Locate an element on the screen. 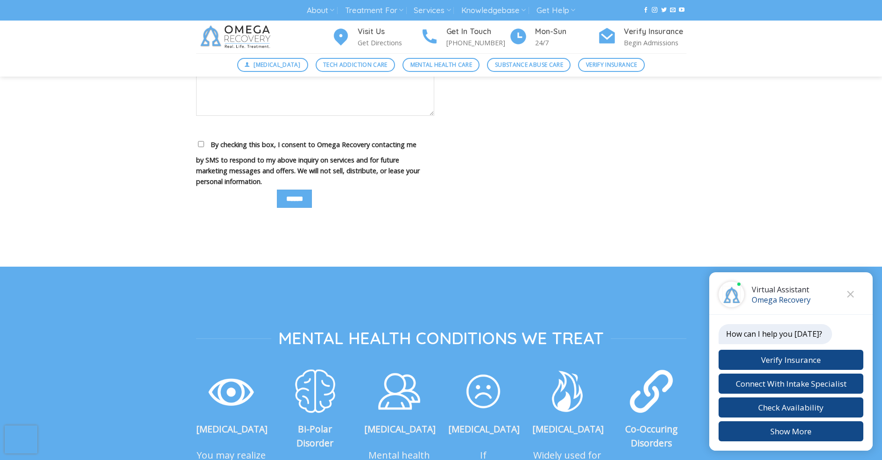 The height and width of the screenshot is (460, 882). a: Follow on YouTube is located at coordinates (682, 10).